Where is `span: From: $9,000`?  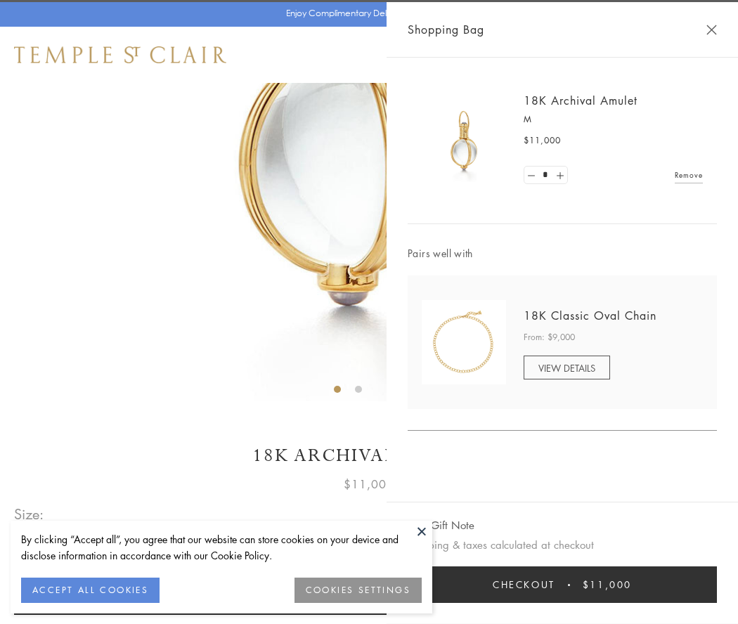 span: From: $9,000 is located at coordinates (549, 337).